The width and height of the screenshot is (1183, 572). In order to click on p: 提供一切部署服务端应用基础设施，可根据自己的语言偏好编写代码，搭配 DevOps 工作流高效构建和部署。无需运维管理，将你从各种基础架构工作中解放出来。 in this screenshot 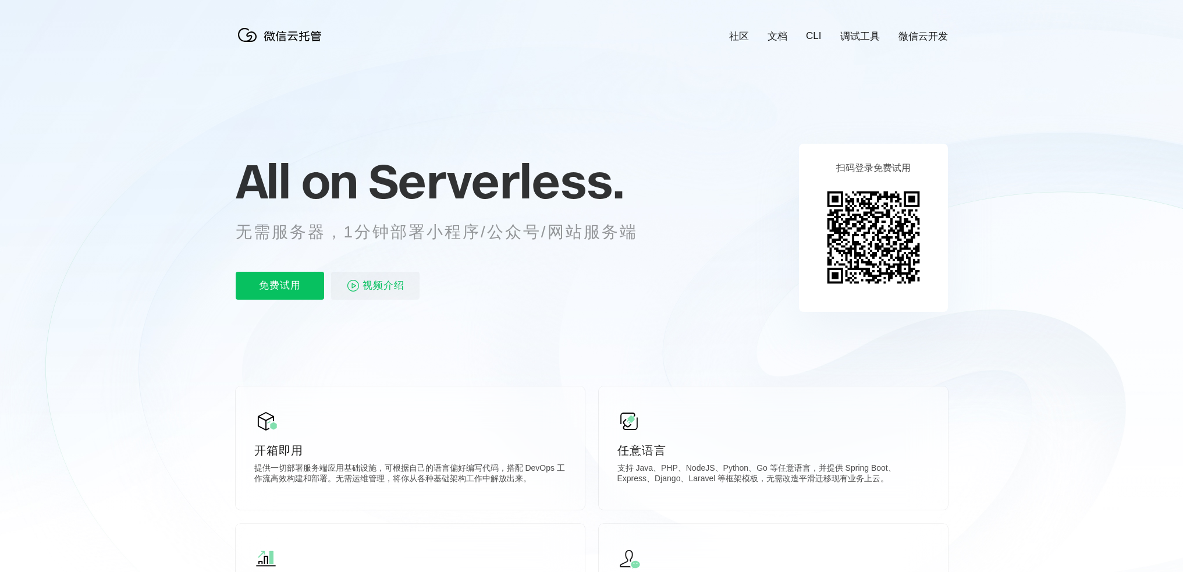, I will do `click(410, 475)`.